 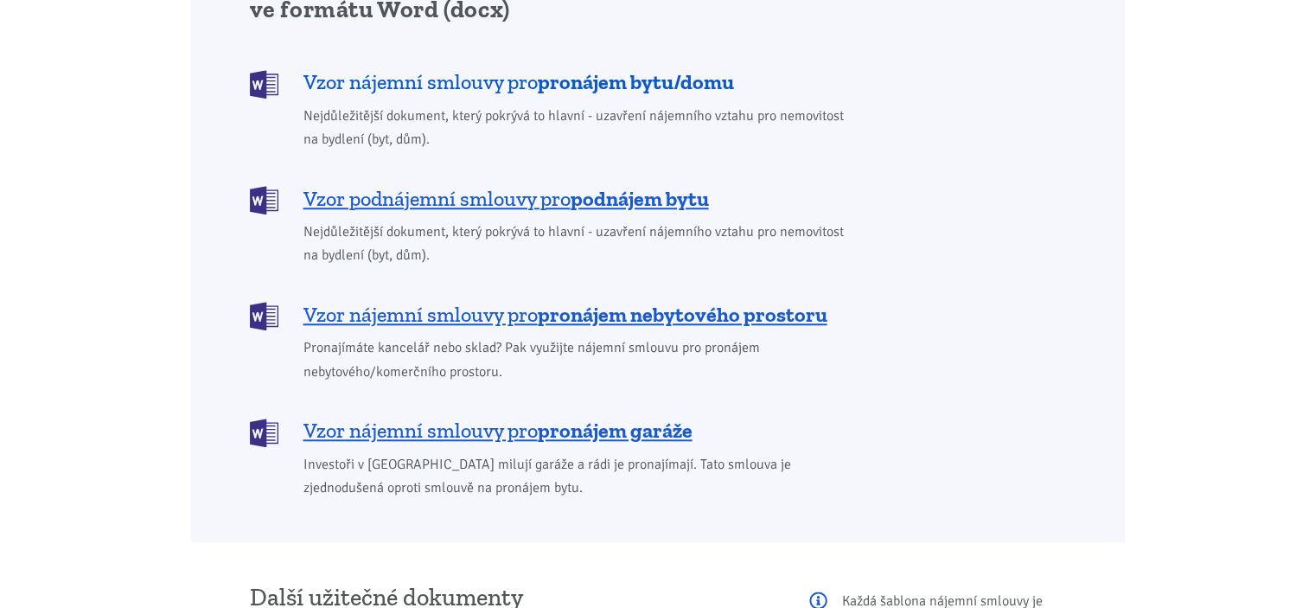 I want to click on b: pronájem nebytového prostoru, so click(x=682, y=314).